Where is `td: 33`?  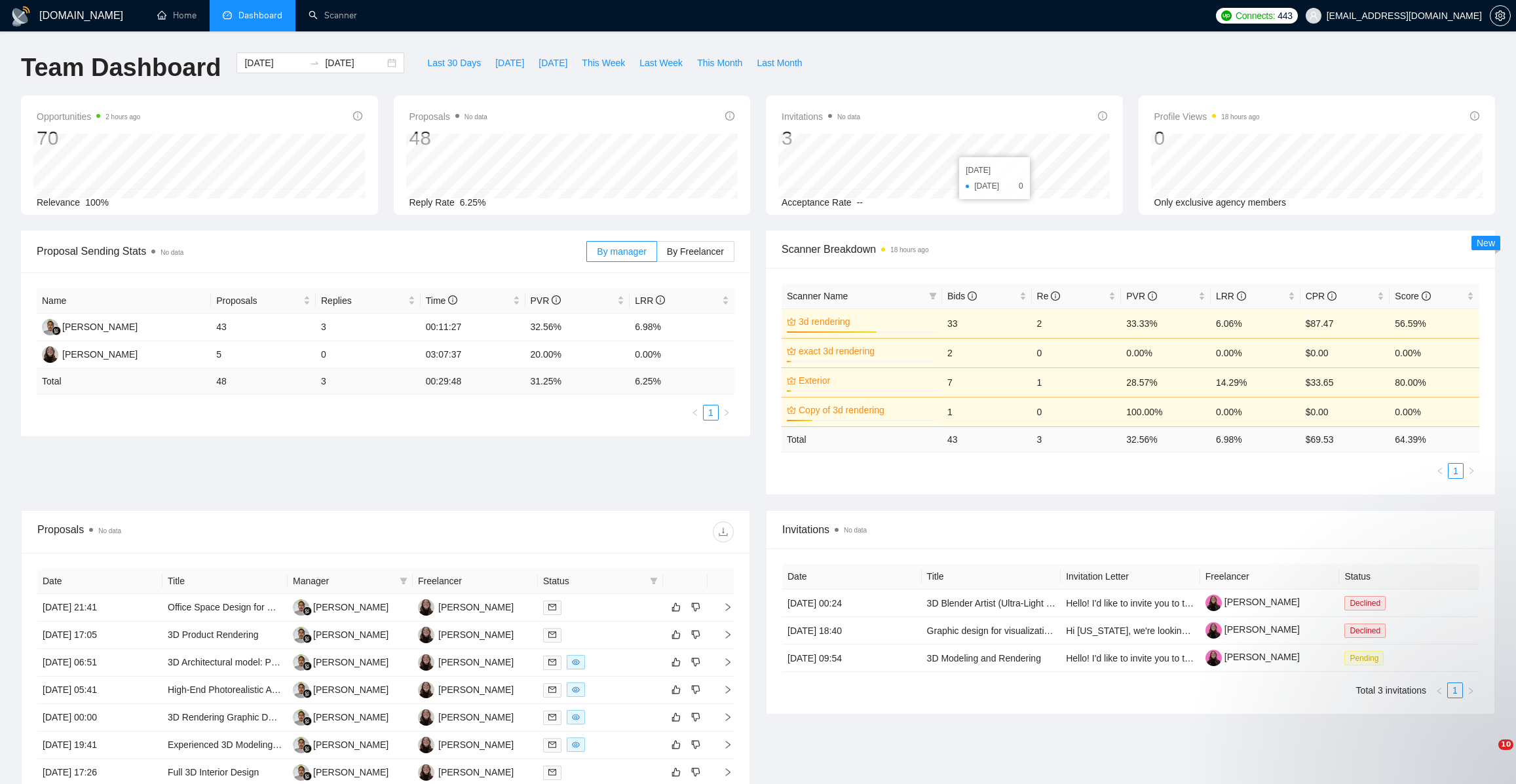 td: 33 is located at coordinates (986, 323).